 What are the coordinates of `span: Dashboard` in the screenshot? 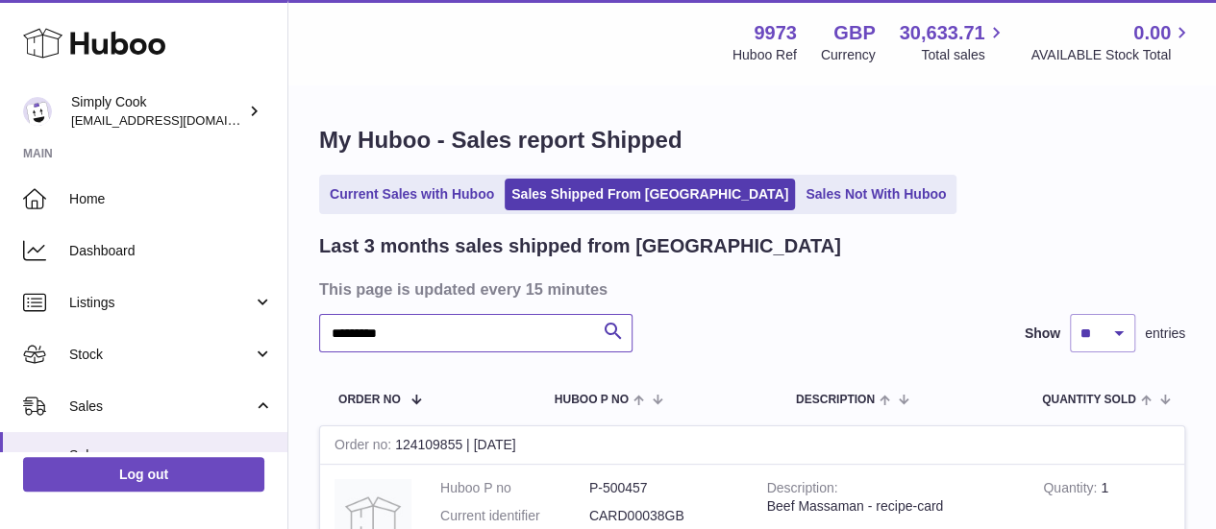 It's located at (171, 251).